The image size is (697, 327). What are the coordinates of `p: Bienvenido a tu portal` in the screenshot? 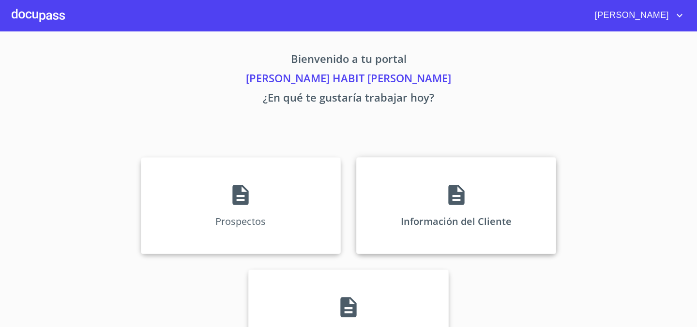 It's located at (349, 61).